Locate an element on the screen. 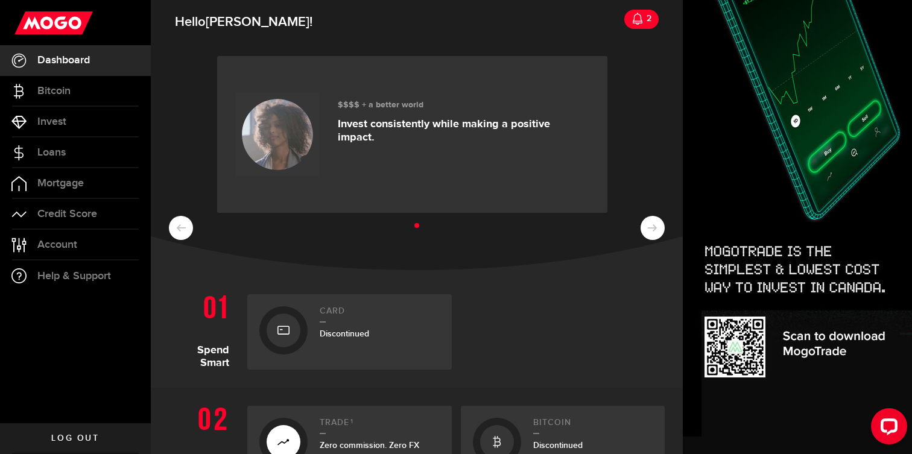 The height and width of the screenshot is (454, 912). span: Help & Support is located at coordinates (74, 276).